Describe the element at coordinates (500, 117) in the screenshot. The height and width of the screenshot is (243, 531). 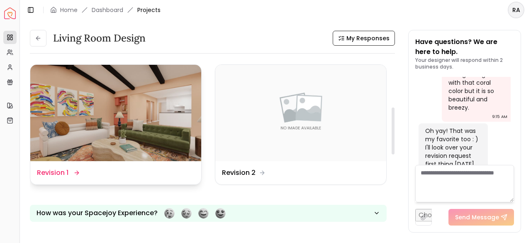
I see `div: 9:15 AM` at that location.